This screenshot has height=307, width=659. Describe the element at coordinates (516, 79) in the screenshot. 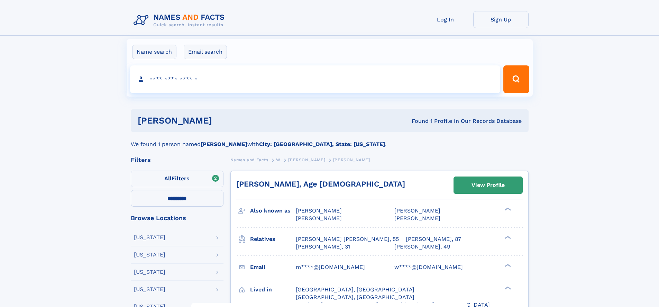

I see `button: Search Button` at that location.